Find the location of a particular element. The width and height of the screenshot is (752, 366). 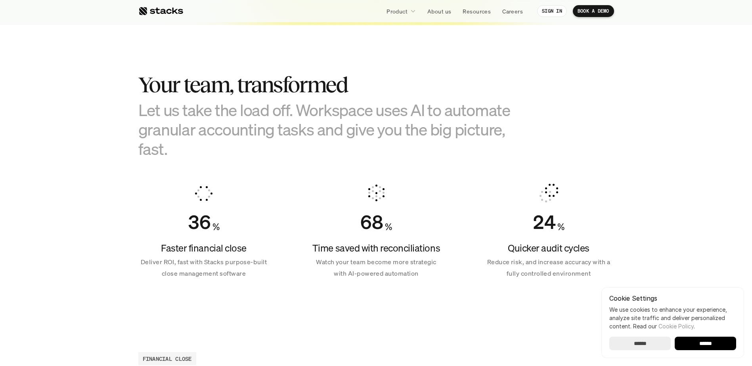

span: Read our . is located at coordinates (664, 326).